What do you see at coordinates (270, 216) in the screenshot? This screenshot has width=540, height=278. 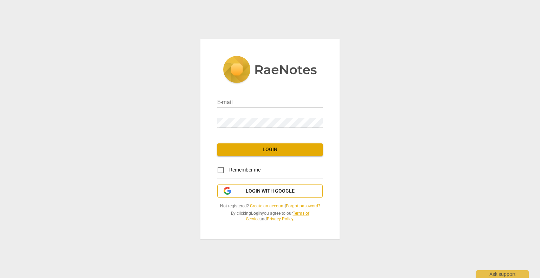 I see `span: By clicking you agree to our and .` at bounding box center [270, 216].